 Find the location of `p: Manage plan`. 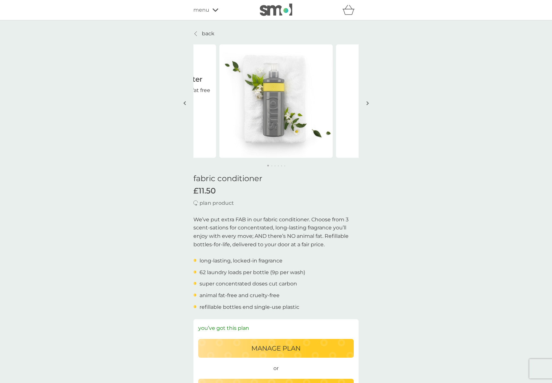

p: Manage plan is located at coordinates (276, 348).